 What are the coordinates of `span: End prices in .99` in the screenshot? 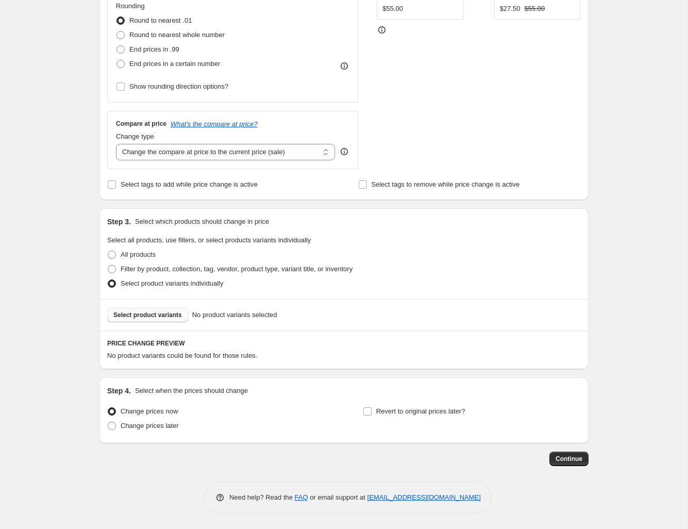 It's located at (154, 49).